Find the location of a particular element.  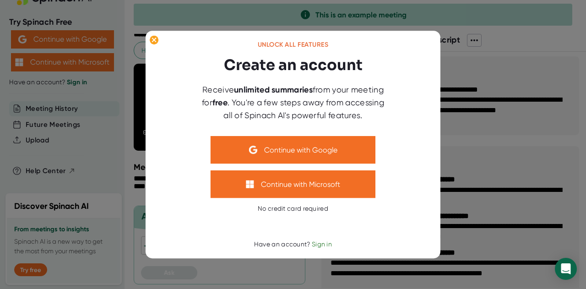

div: Unlock all features is located at coordinates (293, 45).